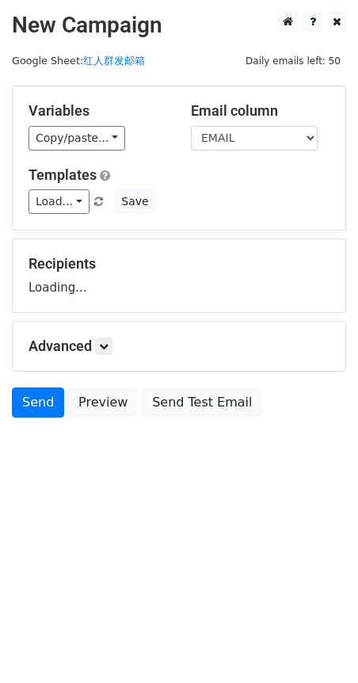 The image size is (358, 683). What do you see at coordinates (202, 403) in the screenshot?
I see `a: Send Test Email` at bounding box center [202, 403].